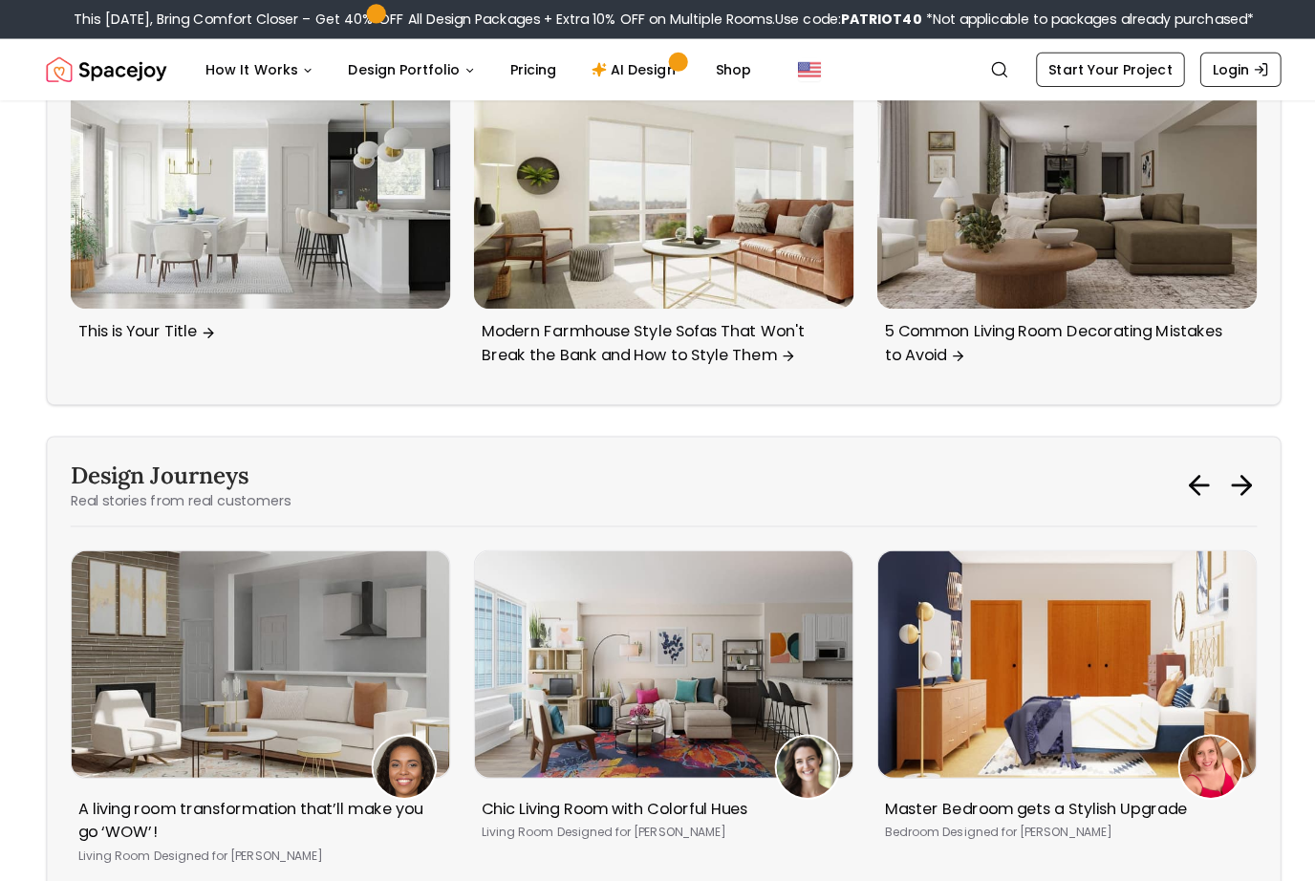 The image size is (1315, 881). Describe the element at coordinates (408, 69) in the screenshot. I see `button: Design Portfolio` at that location.